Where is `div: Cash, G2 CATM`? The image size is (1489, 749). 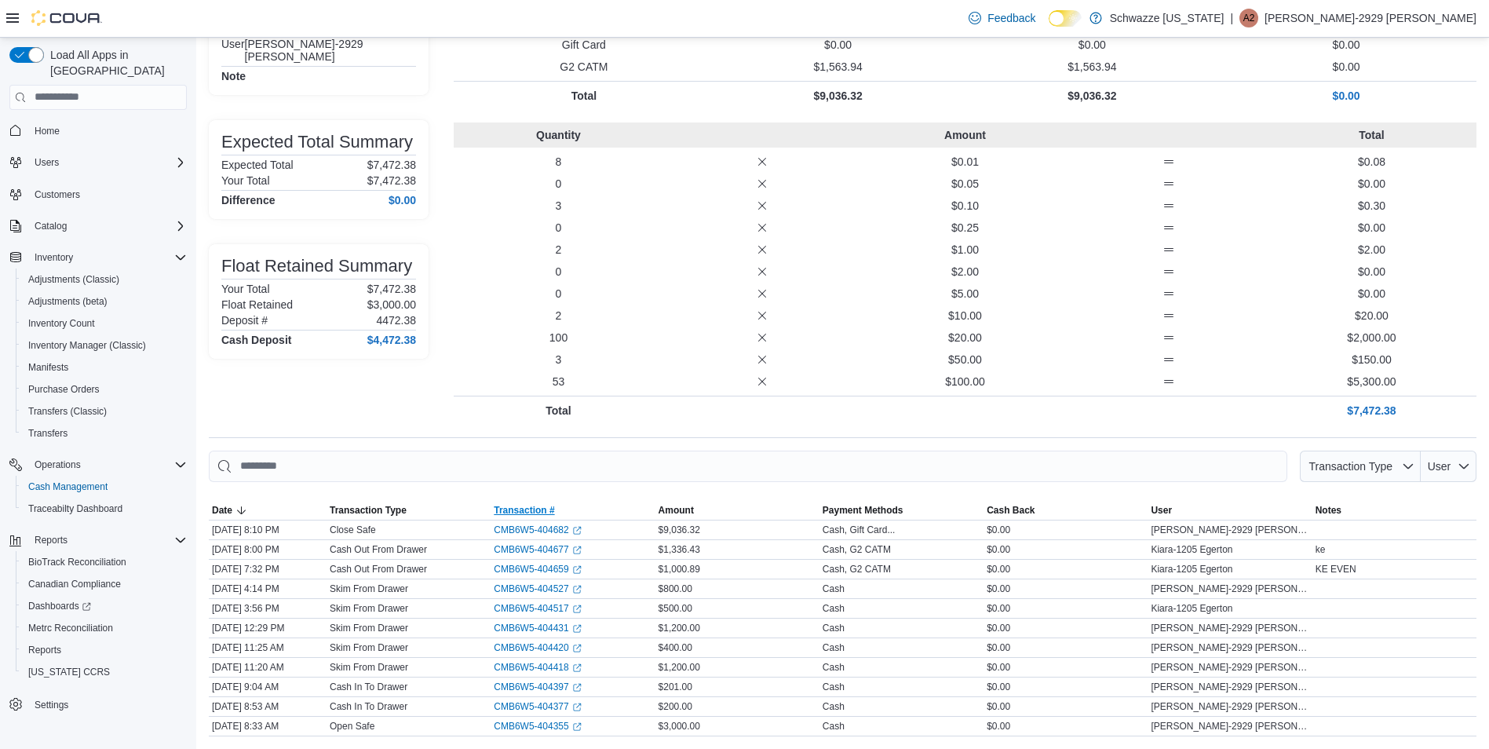
div: Cash, G2 CATM is located at coordinates (856, 549).